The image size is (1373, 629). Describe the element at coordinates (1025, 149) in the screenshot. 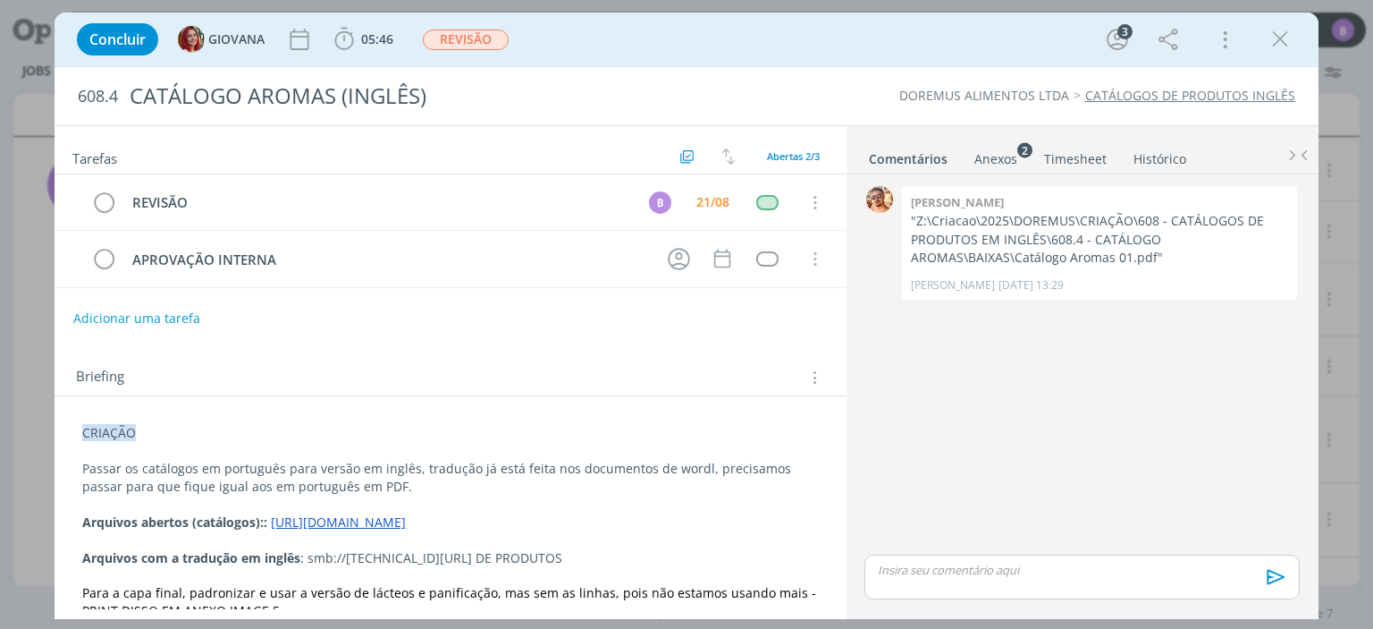

I see `sup: 2` at that location.